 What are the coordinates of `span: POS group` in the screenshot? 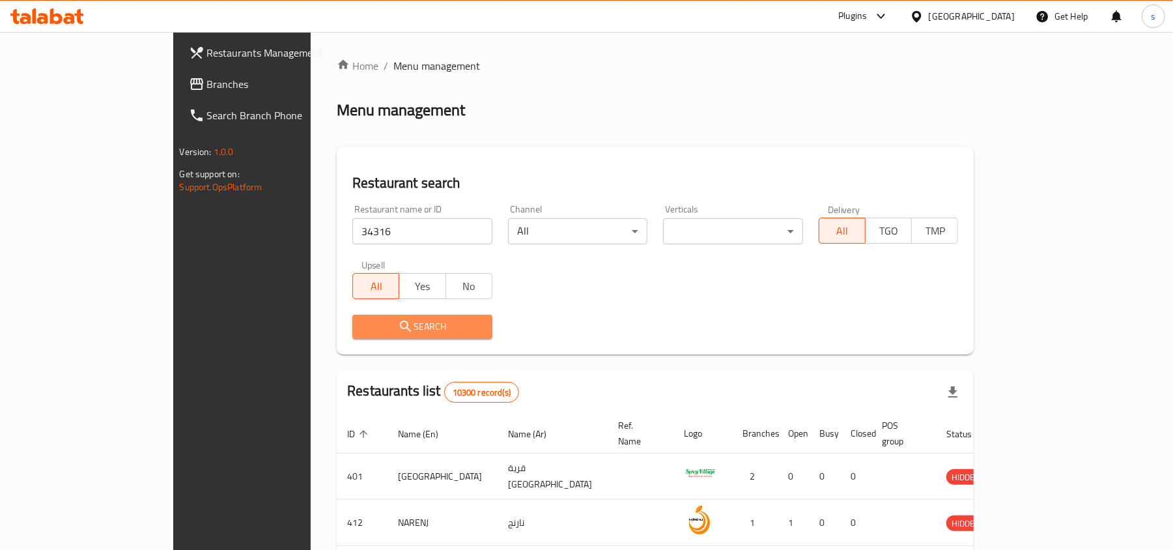 It's located at (901, 433).